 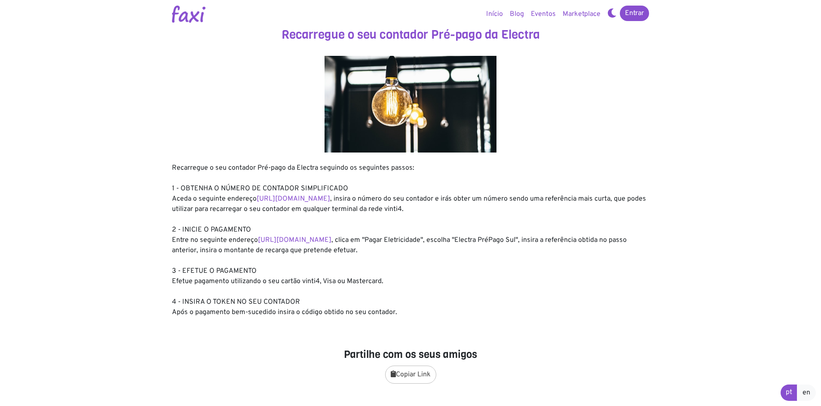 I want to click on a: Entrar, so click(x=634, y=13).